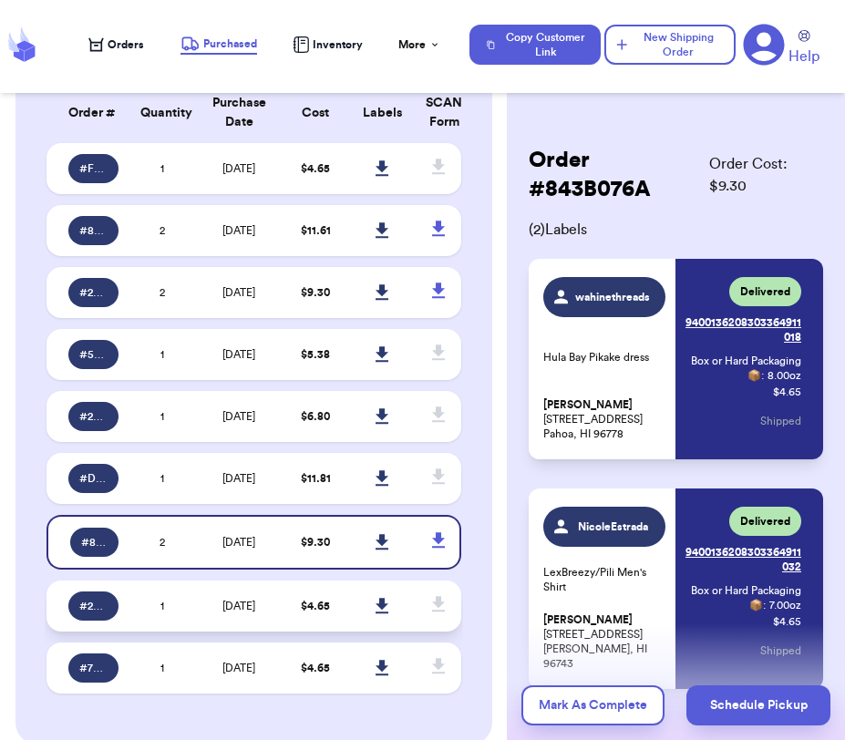  Describe the element at coordinates (740, 560) in the screenshot. I see `a: 9400136208303364911032` at that location.